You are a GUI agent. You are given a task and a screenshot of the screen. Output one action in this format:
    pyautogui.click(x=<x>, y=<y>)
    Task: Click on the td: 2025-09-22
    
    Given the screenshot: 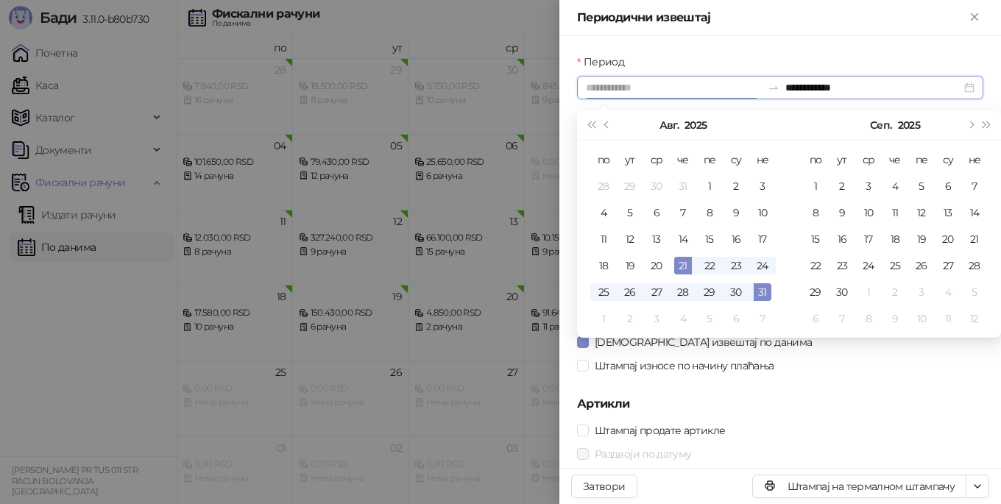 What is the action you would take?
    pyautogui.click(x=815, y=266)
    